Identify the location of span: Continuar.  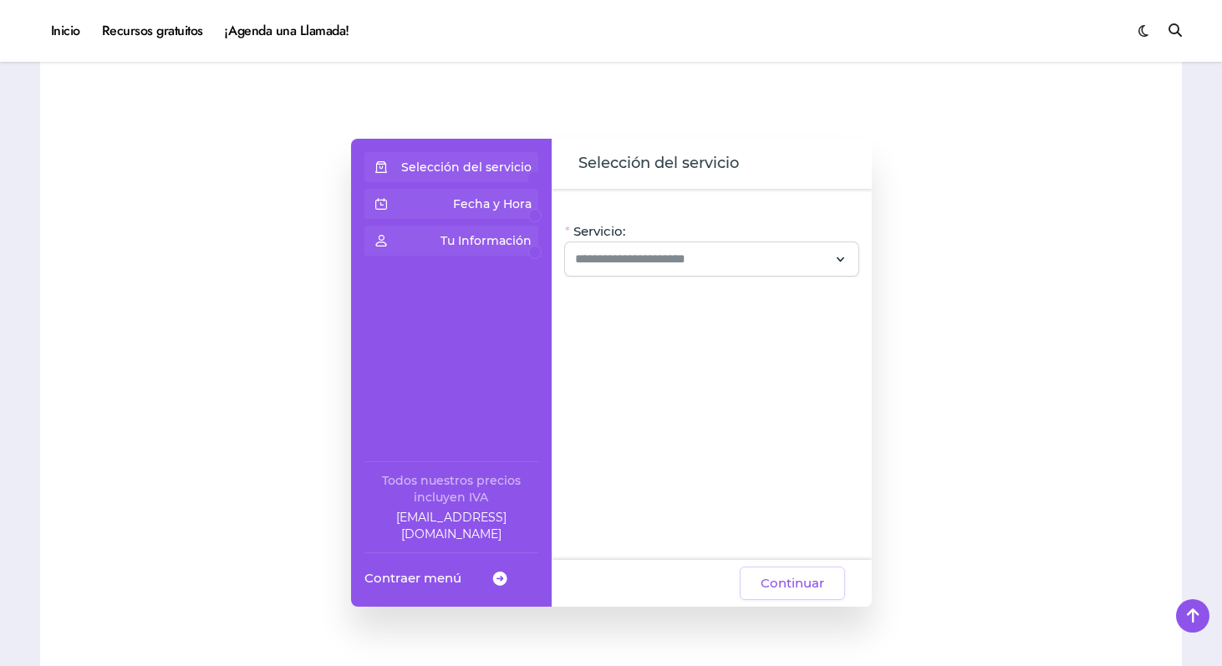
(792, 583).